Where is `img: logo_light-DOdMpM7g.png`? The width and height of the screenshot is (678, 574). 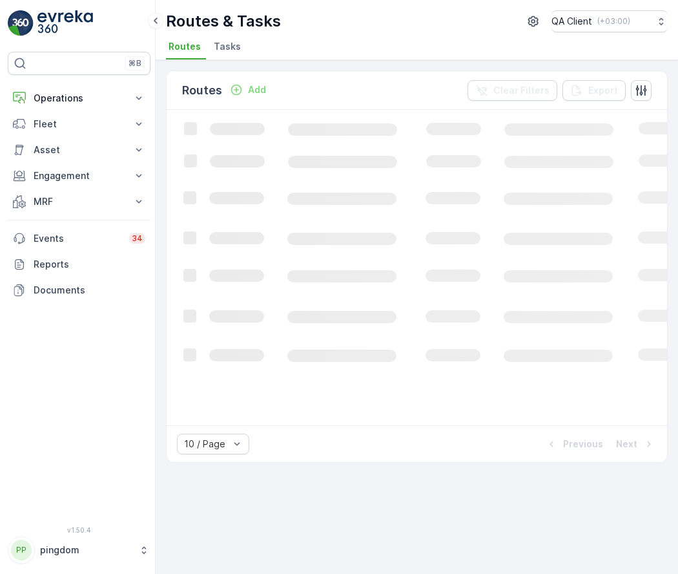 img: logo_light-DOdMpM7g.png is located at coordinates (65, 23).